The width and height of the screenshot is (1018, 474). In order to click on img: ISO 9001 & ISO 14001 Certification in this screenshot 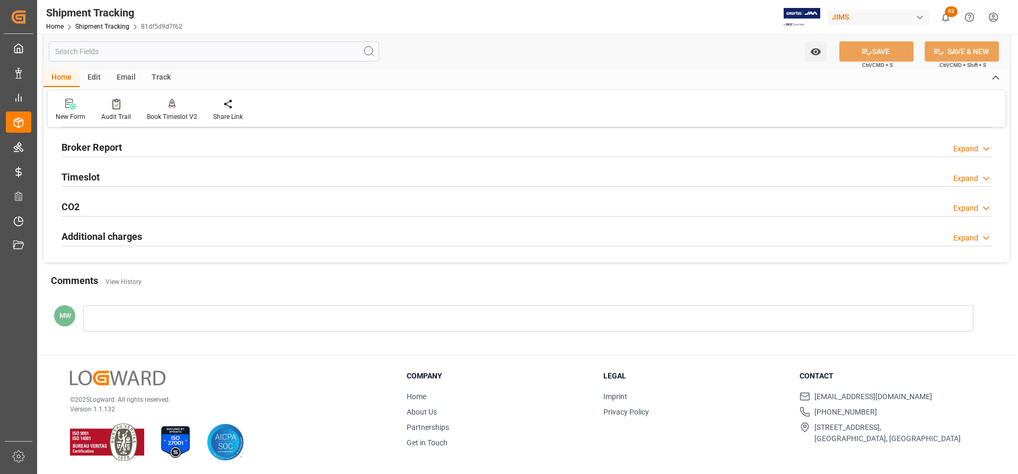, I will do `click(107, 442)`.